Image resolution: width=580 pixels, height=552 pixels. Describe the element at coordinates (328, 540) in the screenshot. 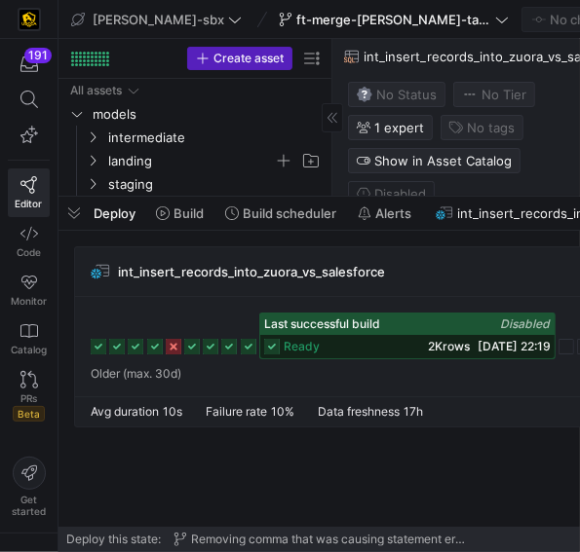

I see `span: Removing comma that was causing statement error` at that location.